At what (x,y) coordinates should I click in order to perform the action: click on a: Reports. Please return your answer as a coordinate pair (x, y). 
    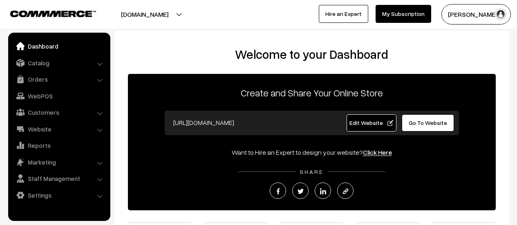
    Looking at the image, I should click on (59, 146).